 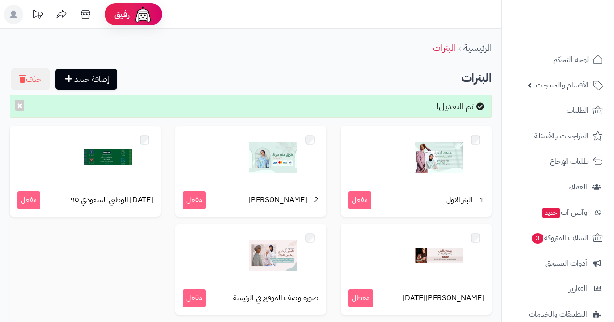 What do you see at coordinates (569, 161) in the screenshot?
I see `span: طلبات الإرجاع` at bounding box center [569, 161].